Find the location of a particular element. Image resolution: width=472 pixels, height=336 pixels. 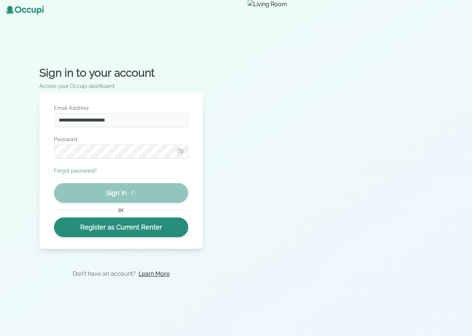

label: Password is located at coordinates (121, 139).